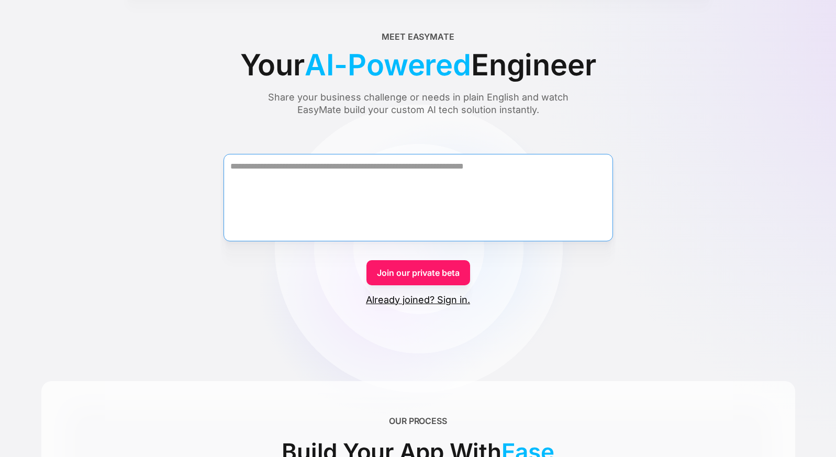  Describe the element at coordinates (388, 65) in the screenshot. I see `span: AI-Powered` at that location.